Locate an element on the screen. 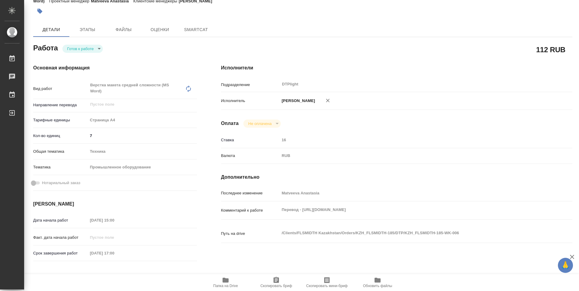  p: Валюта is located at coordinates (250, 156).